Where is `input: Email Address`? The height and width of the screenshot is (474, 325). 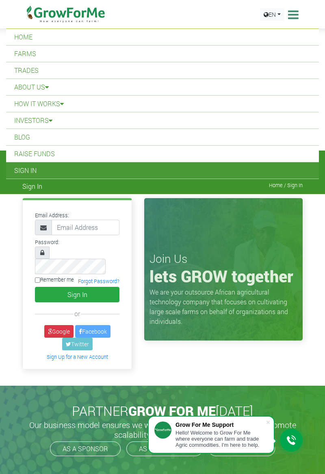 input: Email Address is located at coordinates (85, 227).